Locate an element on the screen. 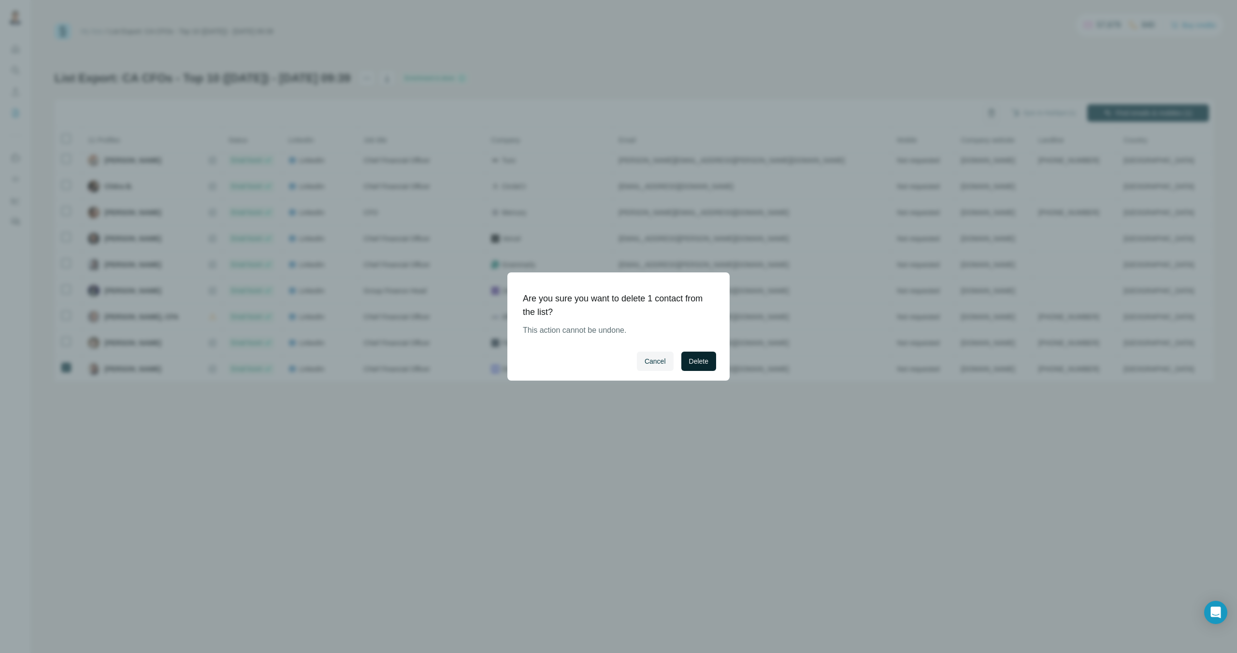  button: Delete is located at coordinates (699, 361).